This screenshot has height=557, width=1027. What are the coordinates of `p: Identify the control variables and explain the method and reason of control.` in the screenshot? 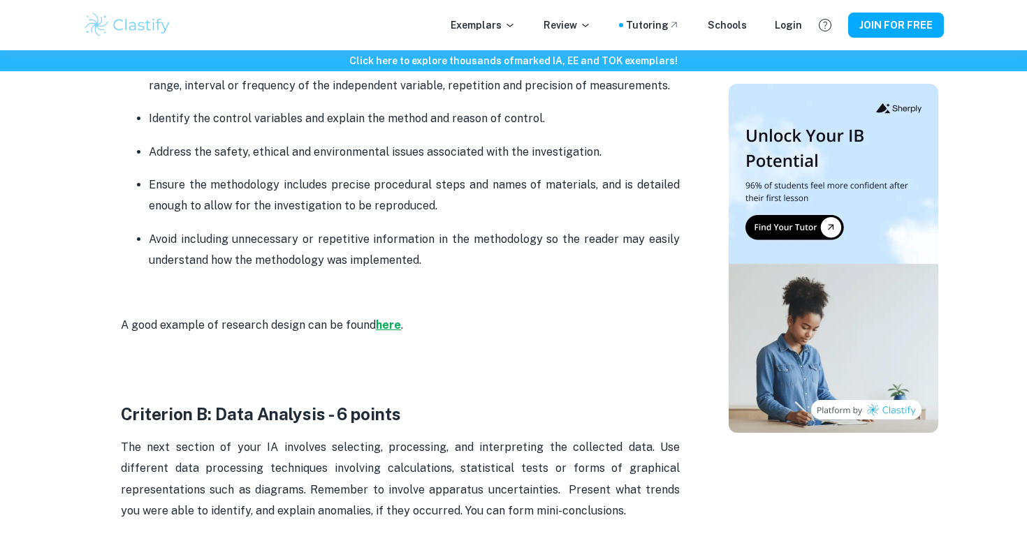 It's located at (414, 119).